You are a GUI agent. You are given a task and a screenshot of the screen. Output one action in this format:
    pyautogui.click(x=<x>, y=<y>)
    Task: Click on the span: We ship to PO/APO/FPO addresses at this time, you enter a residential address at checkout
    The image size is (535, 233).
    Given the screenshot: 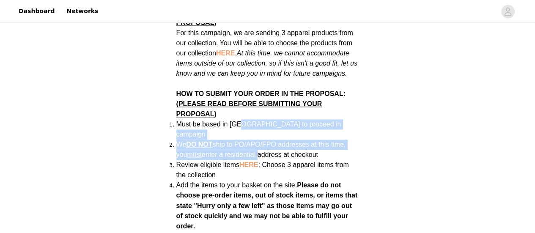 What is the action you would take?
    pyautogui.click(x=261, y=149)
    